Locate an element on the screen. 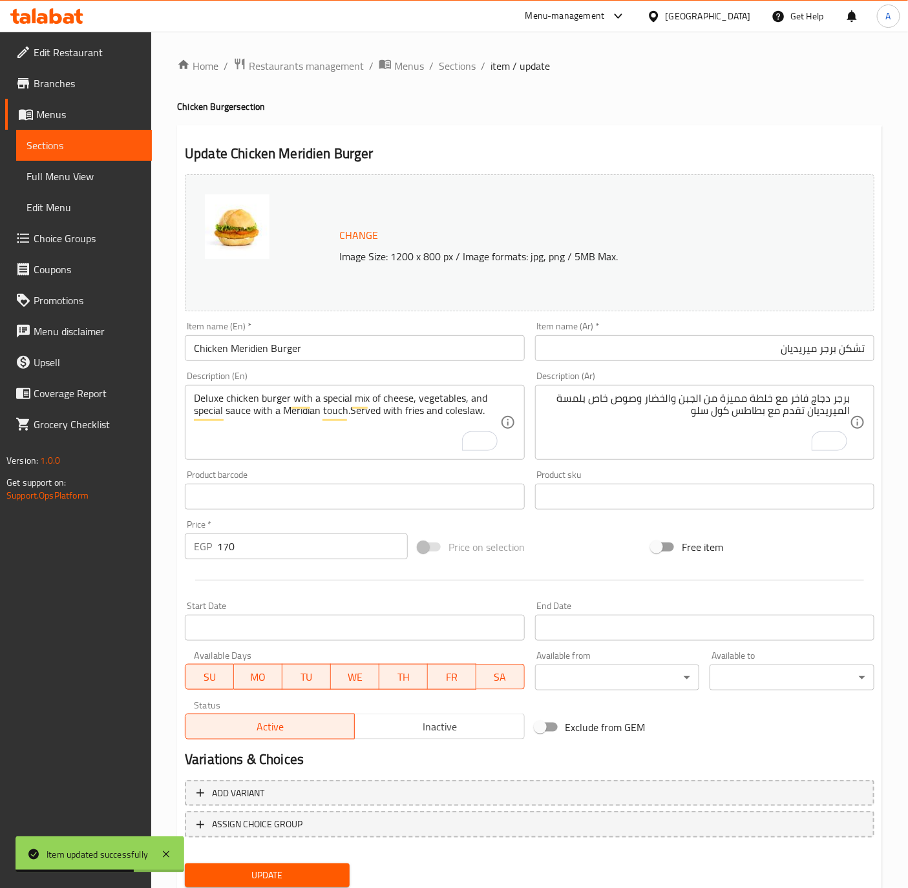 The height and width of the screenshot is (888, 908). p: Image Size: 1200 x 800 px / Image formats: jpg, png / 5MB Max. is located at coordinates (577, 256).